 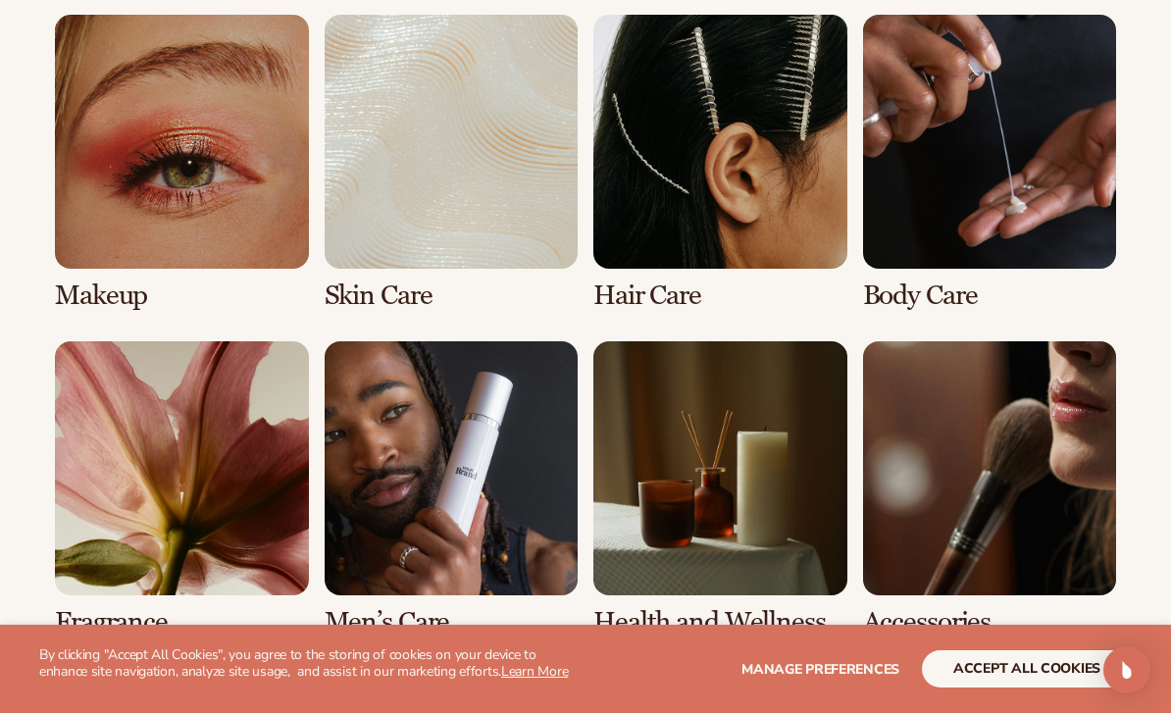 I want to click on div: 3 / 8, so click(x=720, y=162).